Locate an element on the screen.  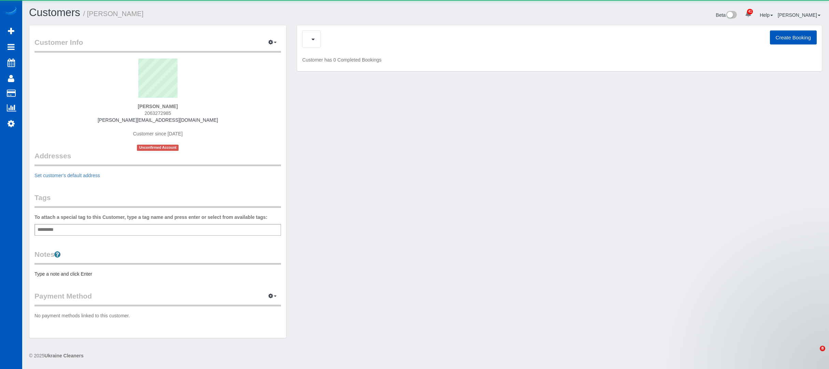
span: 8 is located at coordinates (823, 348).